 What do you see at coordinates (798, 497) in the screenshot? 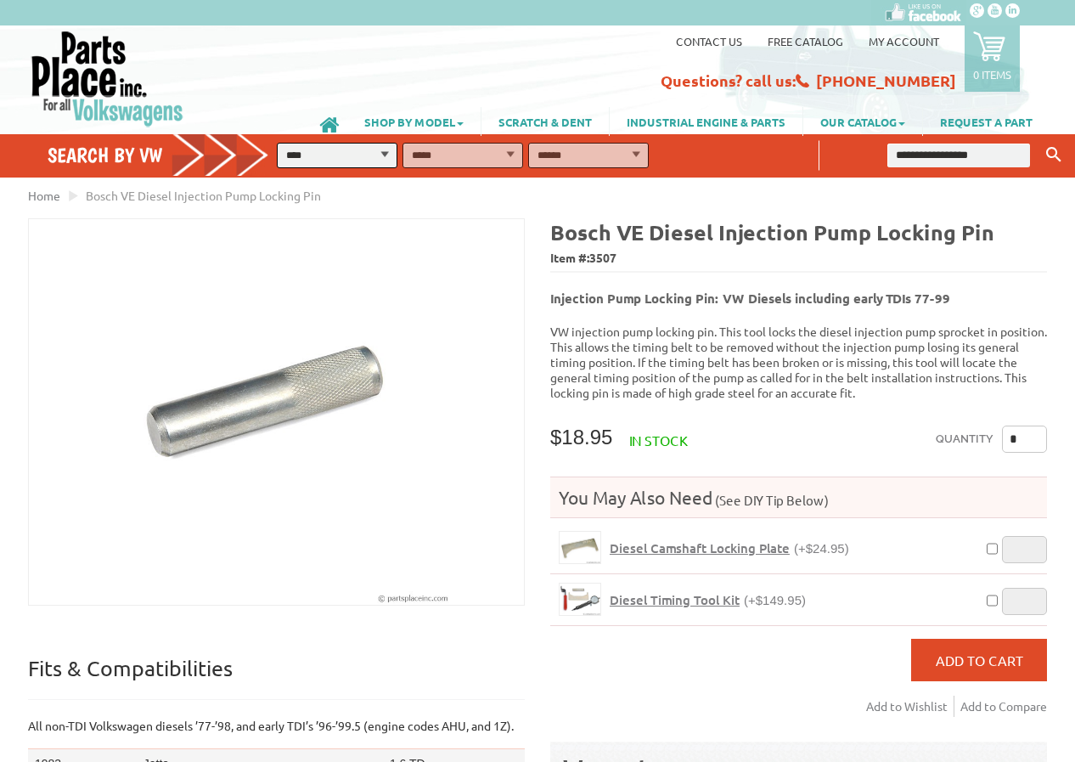
I see `h4: You May Also Need` at bounding box center [798, 497].